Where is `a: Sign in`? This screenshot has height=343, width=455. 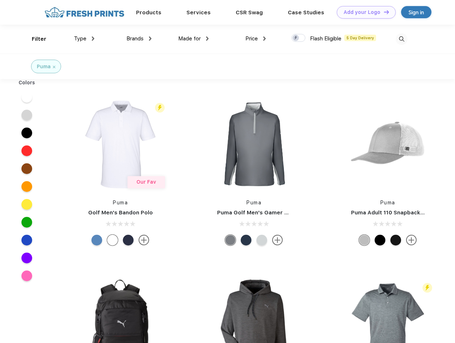
a: Sign in is located at coordinates (416, 12).